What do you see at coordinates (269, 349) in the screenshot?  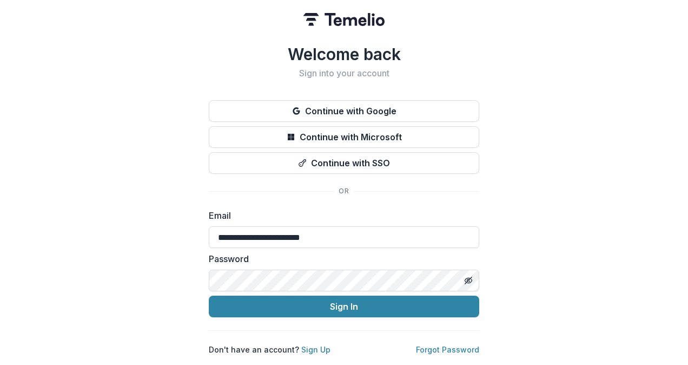 I see `p: Don't have an account?` at bounding box center [269, 349].